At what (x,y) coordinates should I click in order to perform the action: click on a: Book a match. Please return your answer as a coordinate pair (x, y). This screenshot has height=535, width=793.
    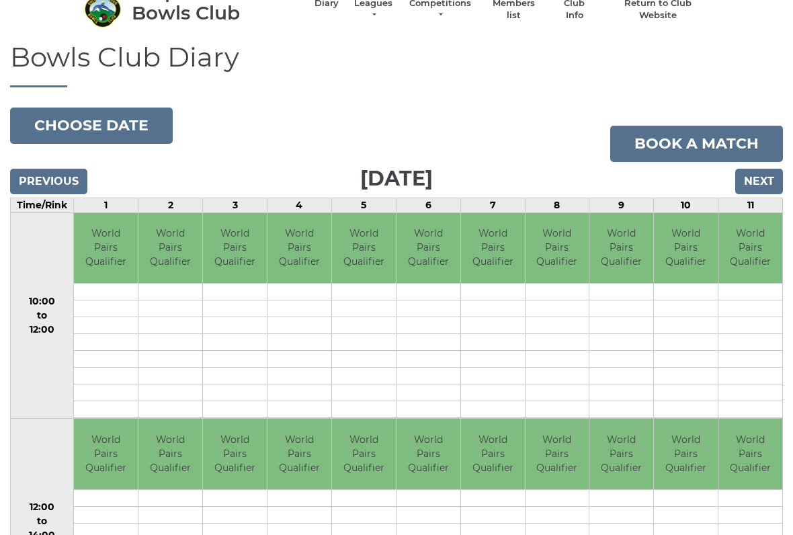
    Looking at the image, I should click on (696, 144).